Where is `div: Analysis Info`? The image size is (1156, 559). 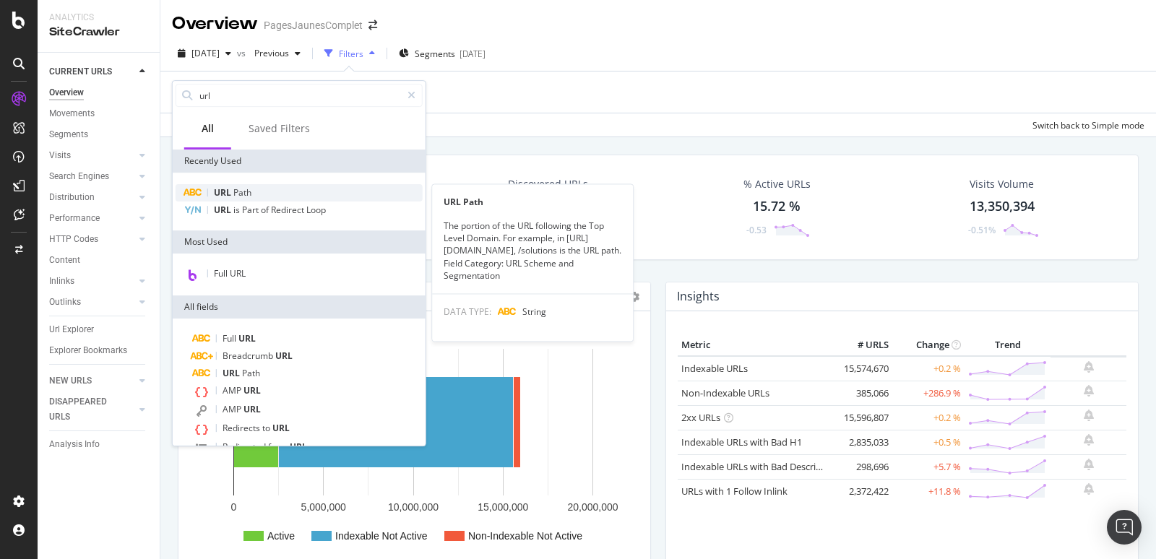
div: Analysis Info is located at coordinates (74, 444).